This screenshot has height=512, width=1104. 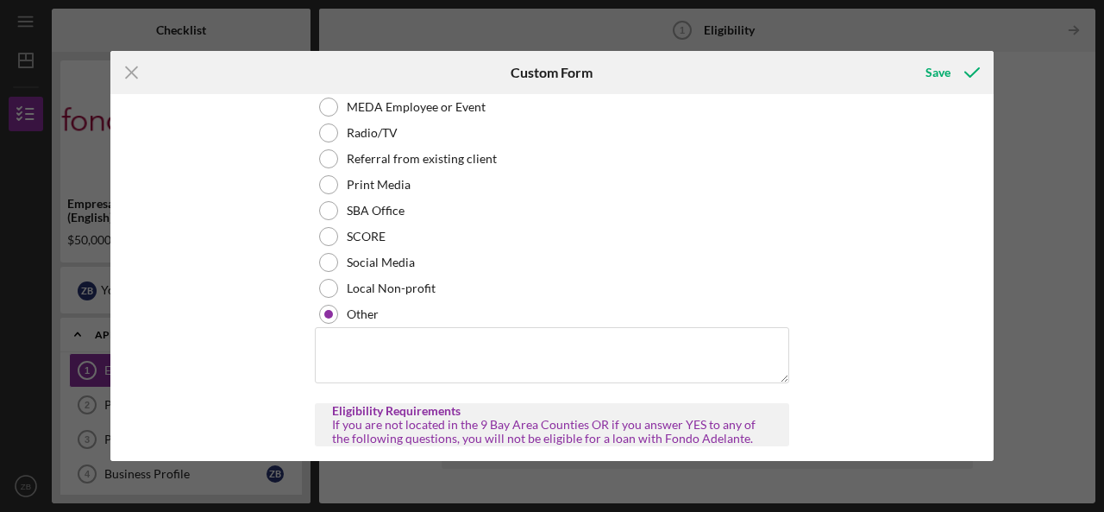 I want to click on button: Save, so click(x=951, y=72).